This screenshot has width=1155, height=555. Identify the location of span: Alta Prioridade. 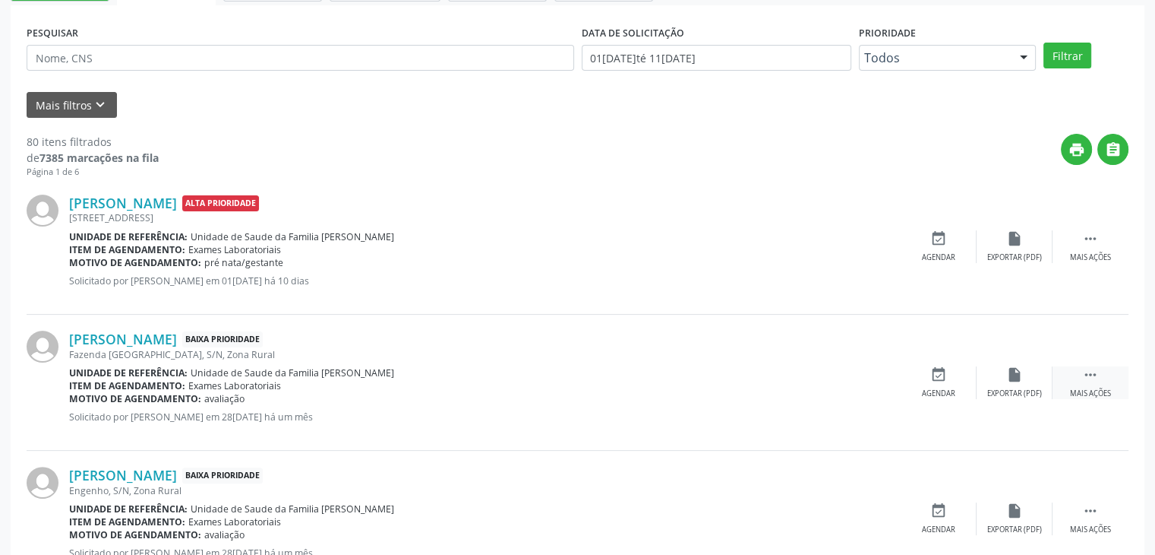
(220, 203).